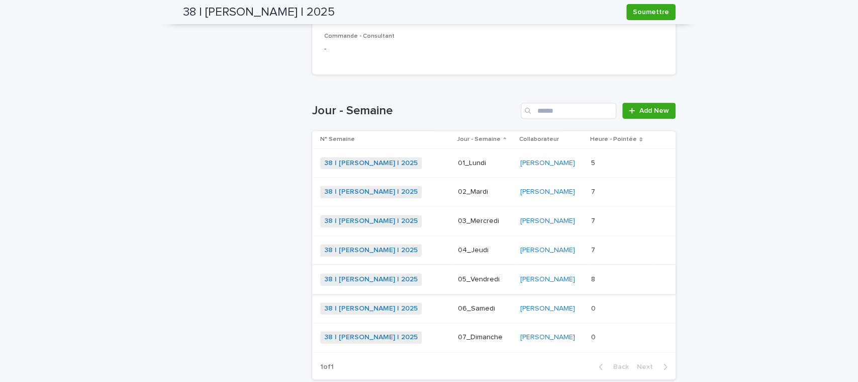 The width and height of the screenshot is (858, 382). What do you see at coordinates (539, 139) in the screenshot?
I see `p: Collaborateur` at bounding box center [539, 139].